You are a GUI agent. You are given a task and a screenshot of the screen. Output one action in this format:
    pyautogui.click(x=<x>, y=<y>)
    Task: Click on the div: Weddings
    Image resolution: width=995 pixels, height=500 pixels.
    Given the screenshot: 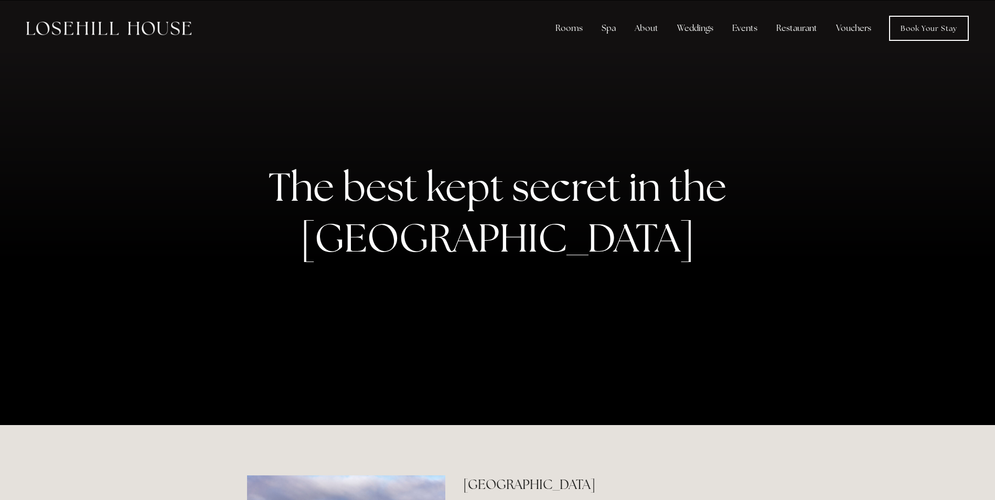 What is the action you would take?
    pyautogui.click(x=695, y=28)
    